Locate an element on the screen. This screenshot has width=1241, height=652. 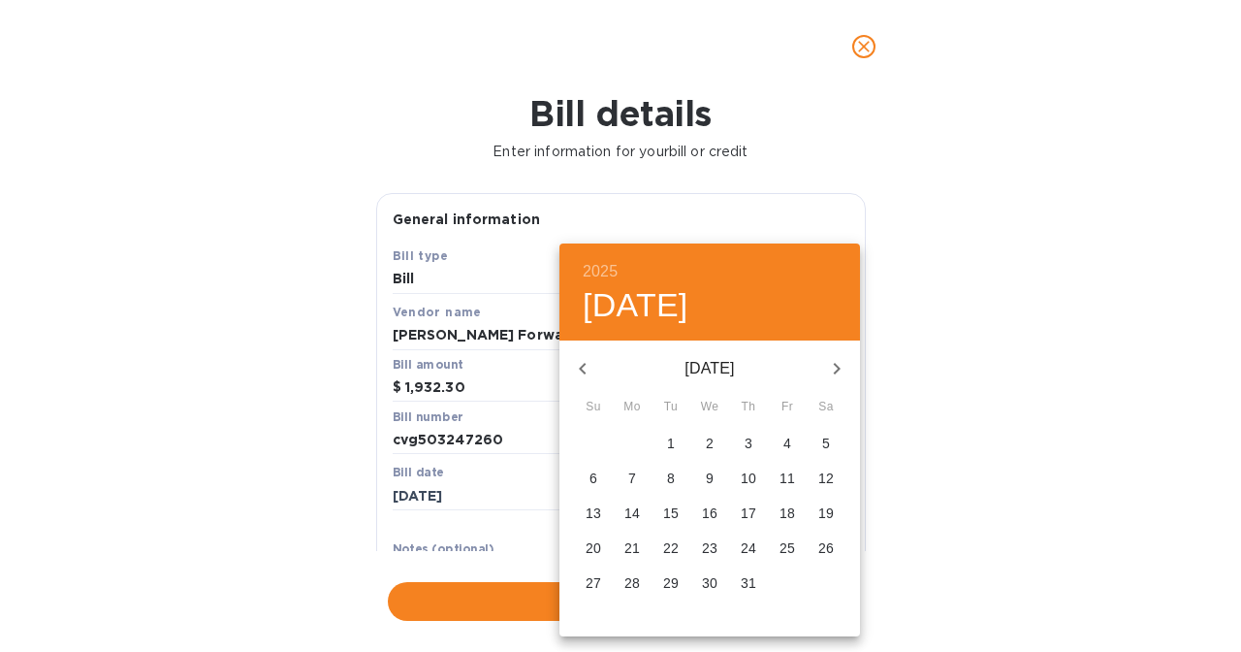
p: 29 is located at coordinates (671, 583).